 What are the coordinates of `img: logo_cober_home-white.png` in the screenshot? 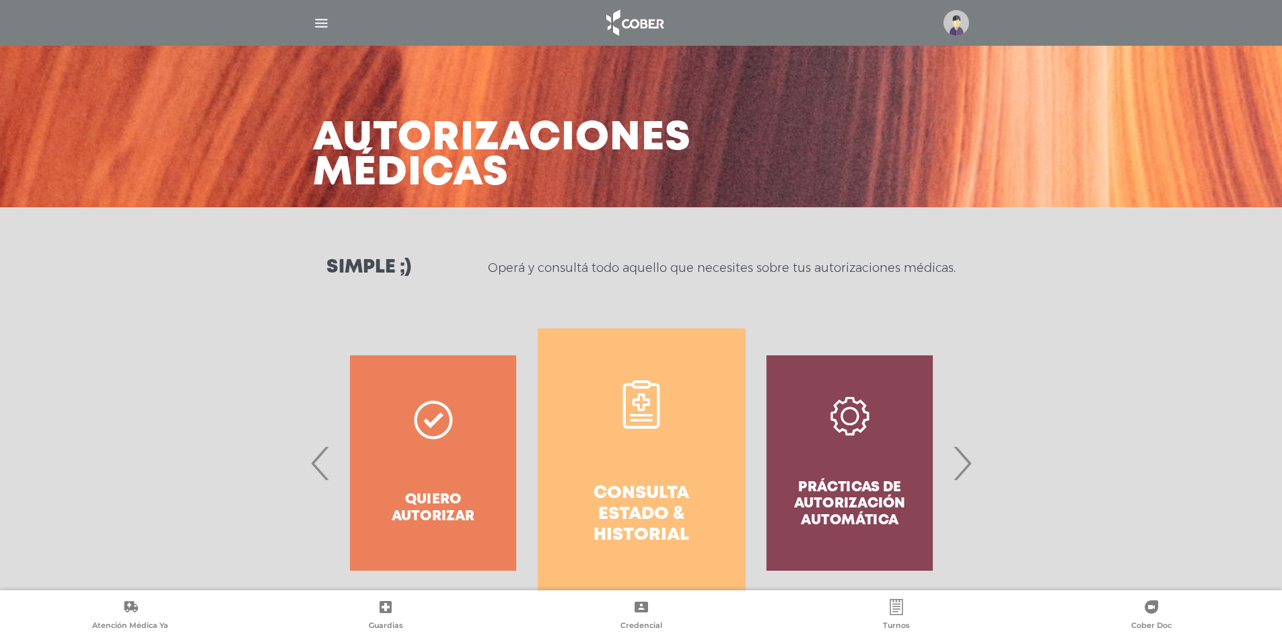 It's located at (634, 23).